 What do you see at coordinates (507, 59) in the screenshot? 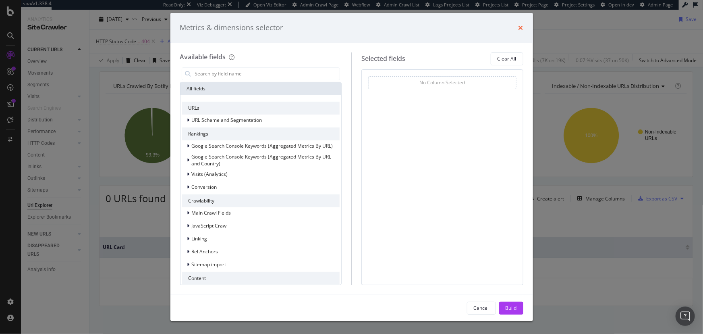
I see `button: Clear All` at bounding box center [507, 59].